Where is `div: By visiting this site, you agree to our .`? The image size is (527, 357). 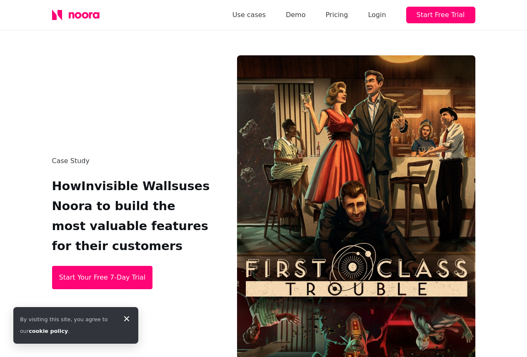 div: By visiting this site, you agree to our . is located at coordinates (67, 326).